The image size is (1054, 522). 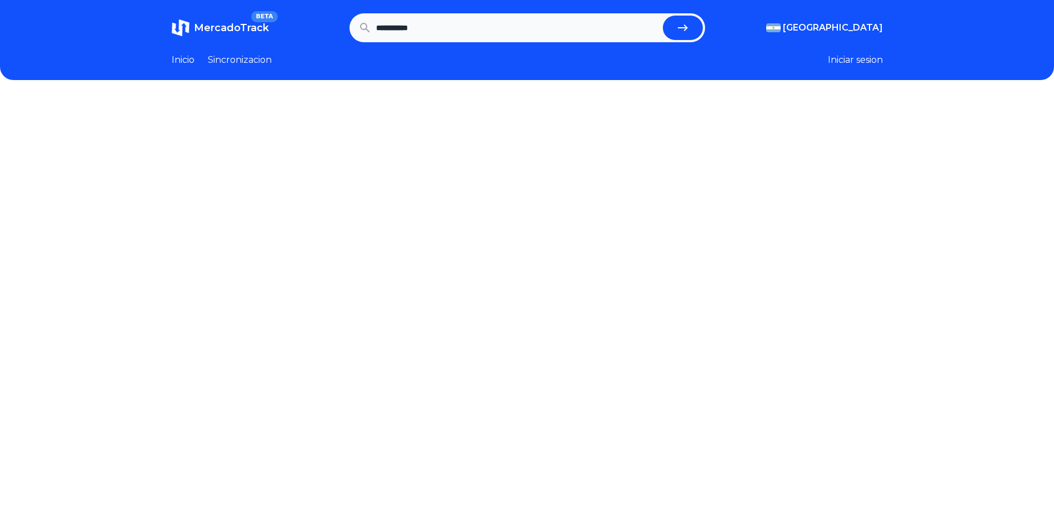 I want to click on a: MercadoTrackBETA, so click(x=220, y=28).